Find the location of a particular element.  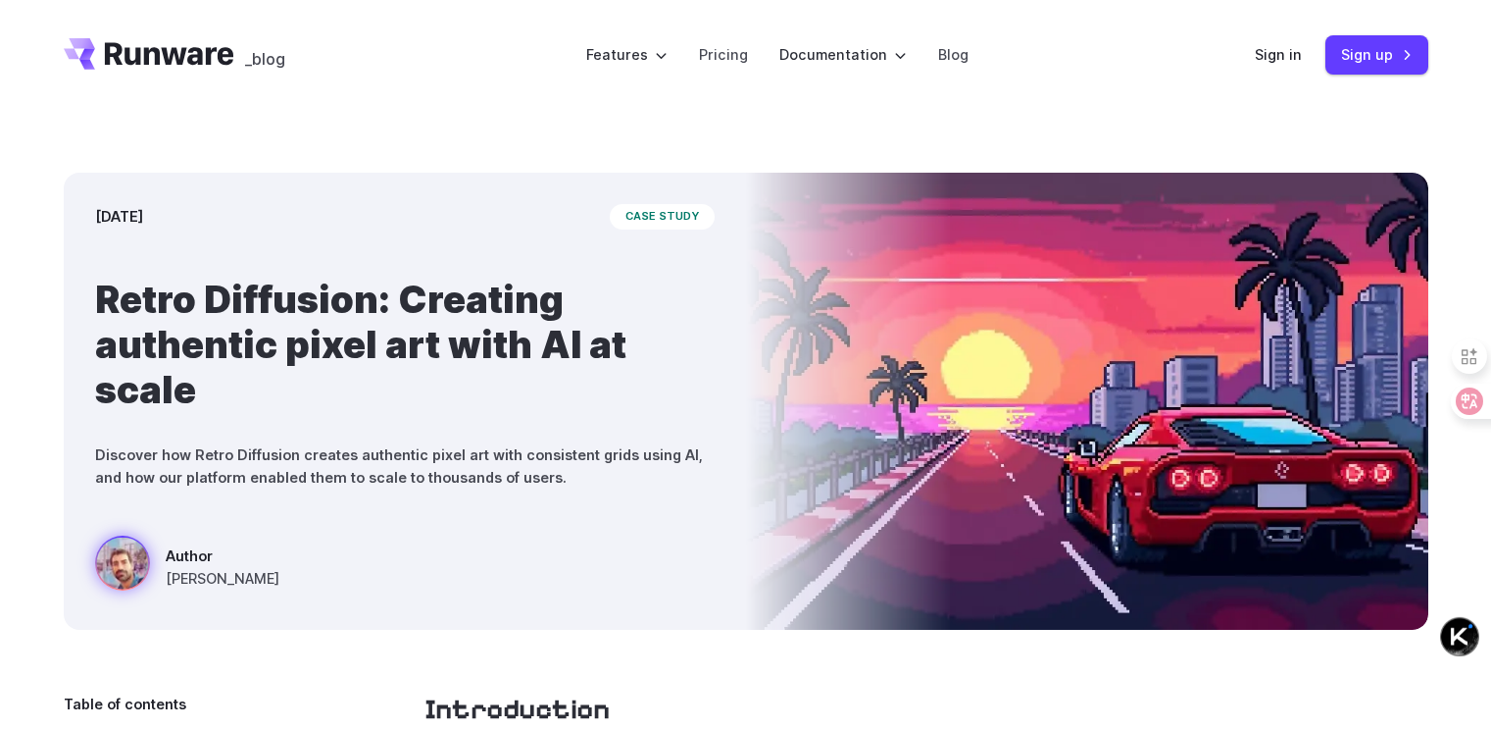

h1: Retro Diffusion: Creating authentic pixel art with AI at scale is located at coordinates (405, 344).